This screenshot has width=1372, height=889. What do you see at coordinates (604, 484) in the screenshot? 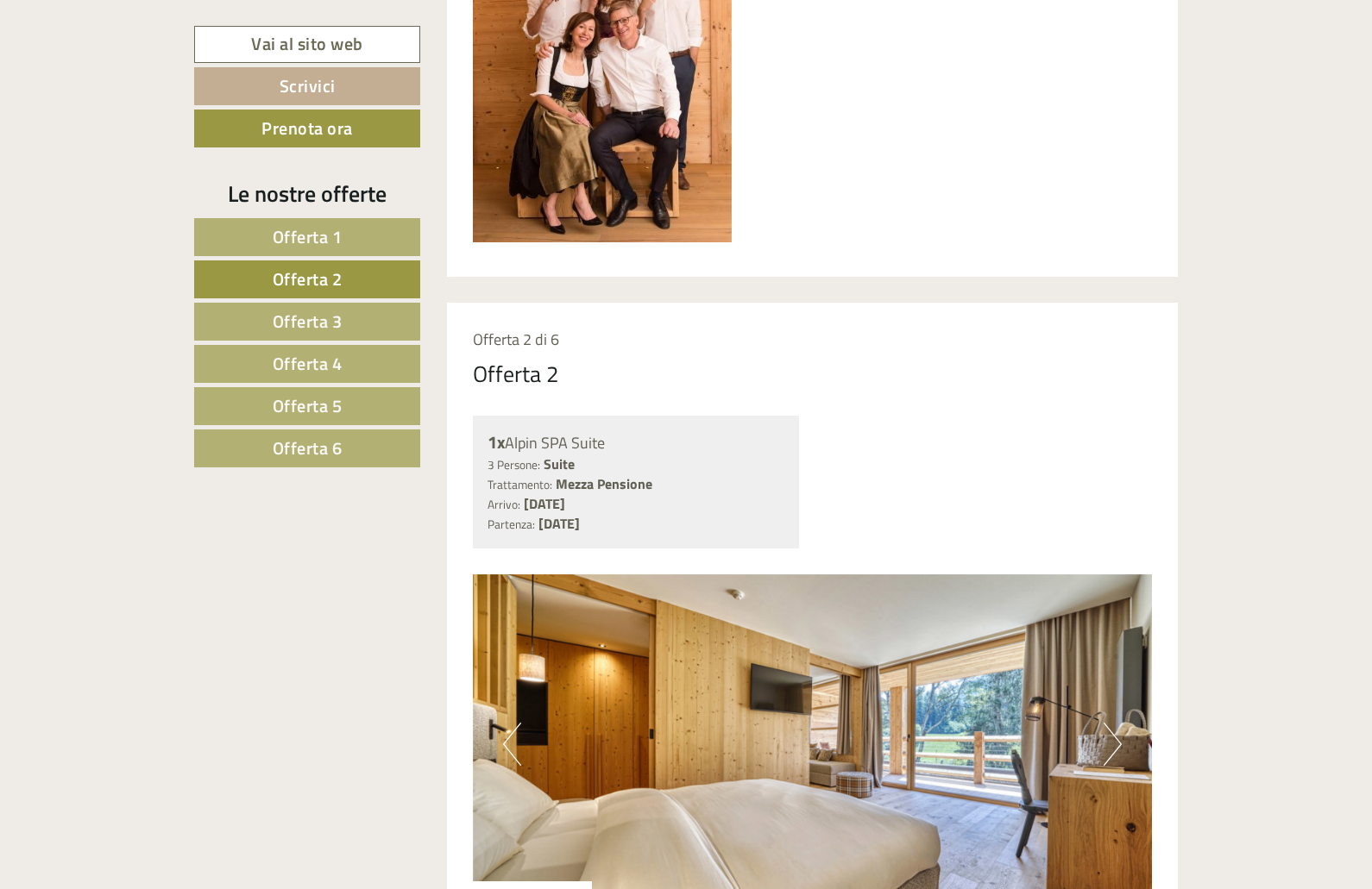
I see `b: Mezza Pensione` at bounding box center [604, 484].